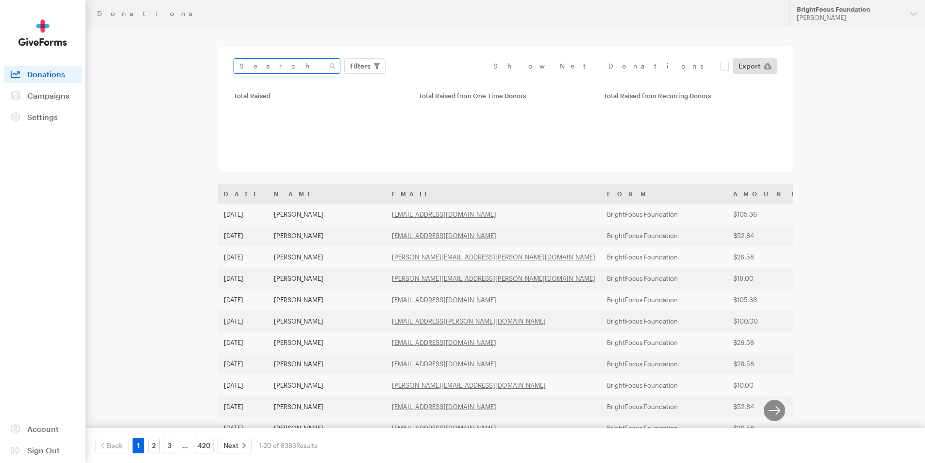  Describe the element at coordinates (505, 96) in the screenshot. I see `div: Total Raised from One Time Donors` at that location.